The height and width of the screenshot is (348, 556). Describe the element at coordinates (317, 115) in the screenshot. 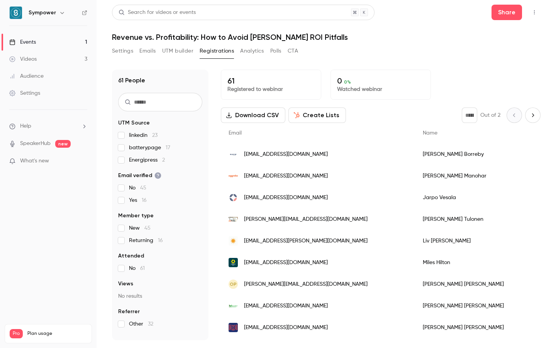

I see `button: Create Lists` at that location.